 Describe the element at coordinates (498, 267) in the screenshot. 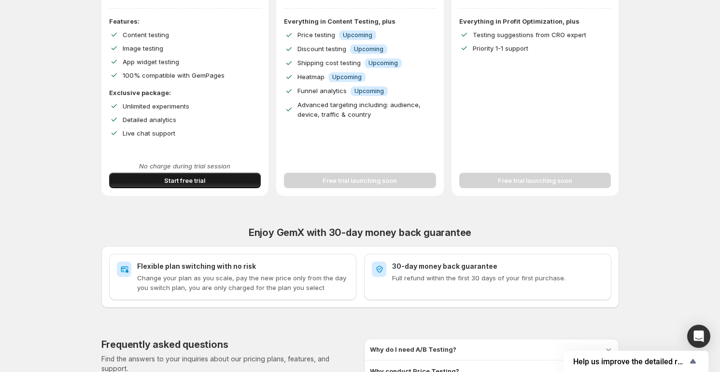

I see `h2: 30-day money back guarantee` at that location.